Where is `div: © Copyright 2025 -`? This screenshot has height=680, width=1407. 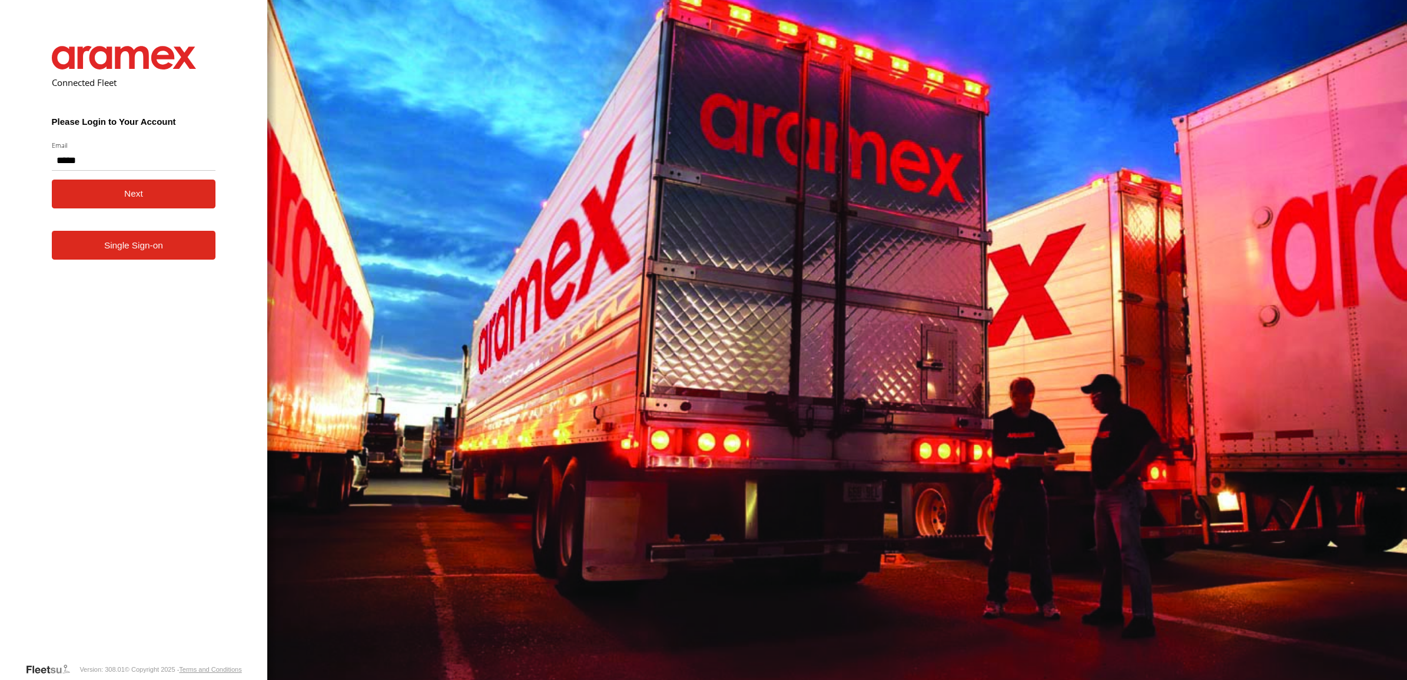
div: © Copyright 2025 - is located at coordinates (183, 669).